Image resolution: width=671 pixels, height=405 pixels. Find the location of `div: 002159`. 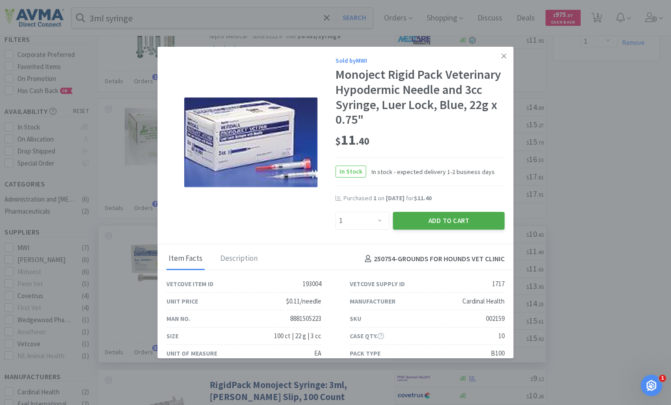

div: 002159 is located at coordinates (495, 319).